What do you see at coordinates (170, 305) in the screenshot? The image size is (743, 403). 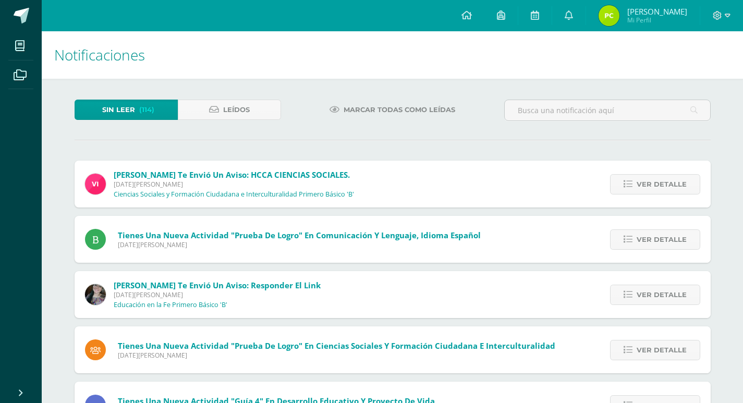 I see `p: Educación en la Fe Primero Básico 'B'` at bounding box center [170, 305].